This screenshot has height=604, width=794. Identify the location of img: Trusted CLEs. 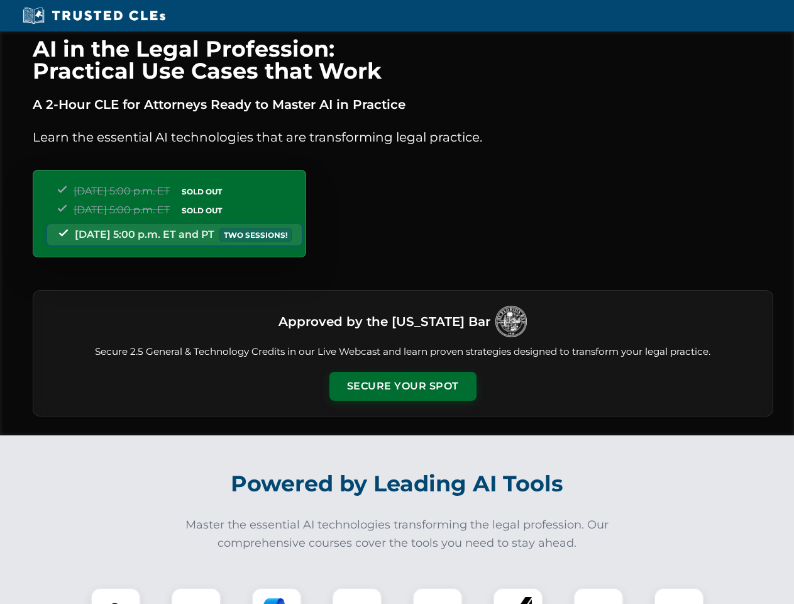
(94, 16).